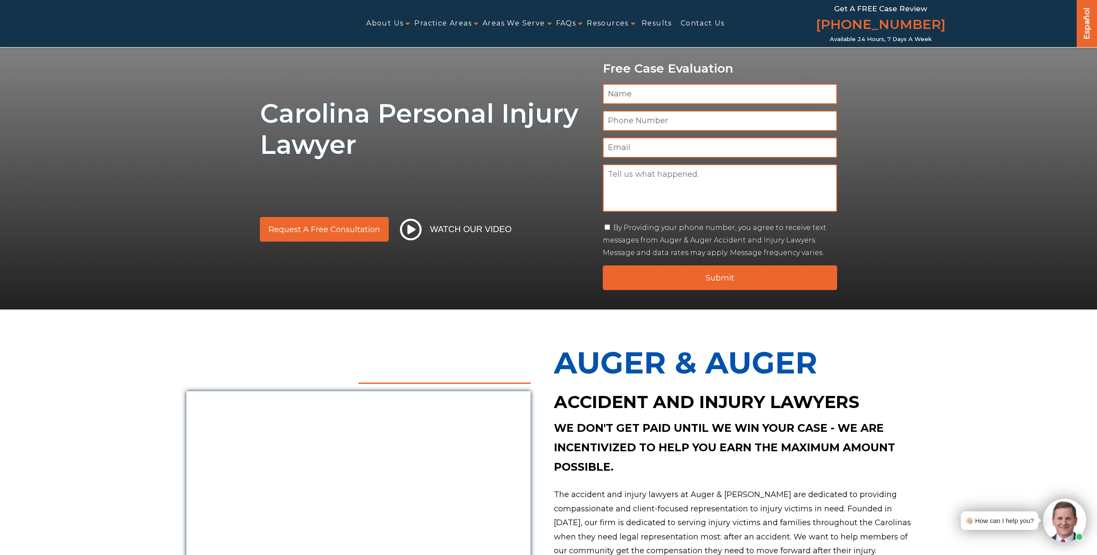 The height and width of the screenshot is (555, 1097). Describe the element at coordinates (566, 23) in the screenshot. I see `a: FAQs` at that location.